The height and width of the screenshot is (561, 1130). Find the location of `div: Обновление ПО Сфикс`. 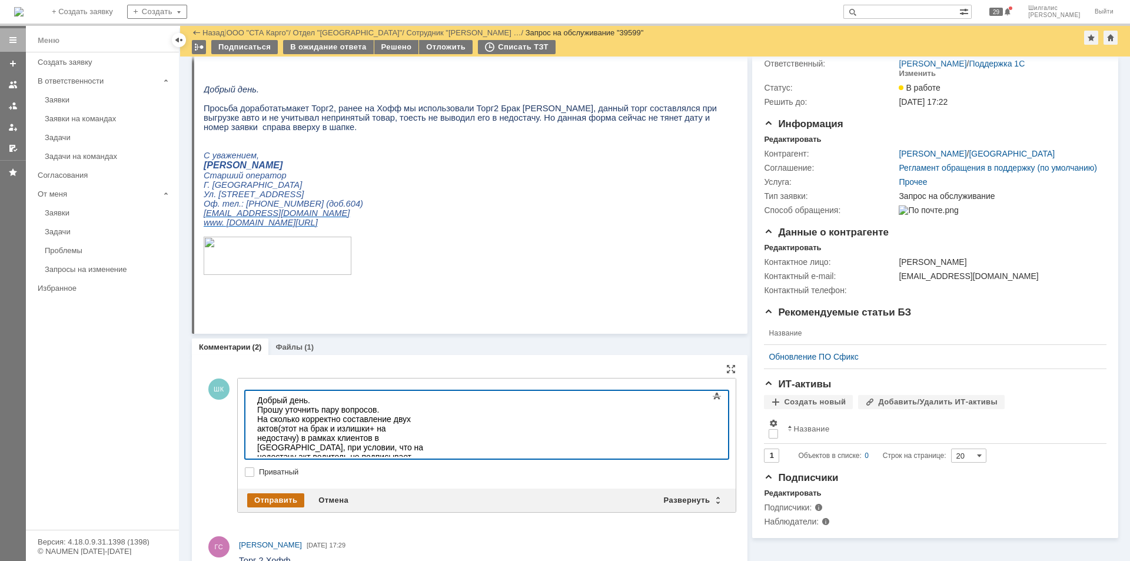

div: Обновление ПО Сфикс is located at coordinates (931, 357).